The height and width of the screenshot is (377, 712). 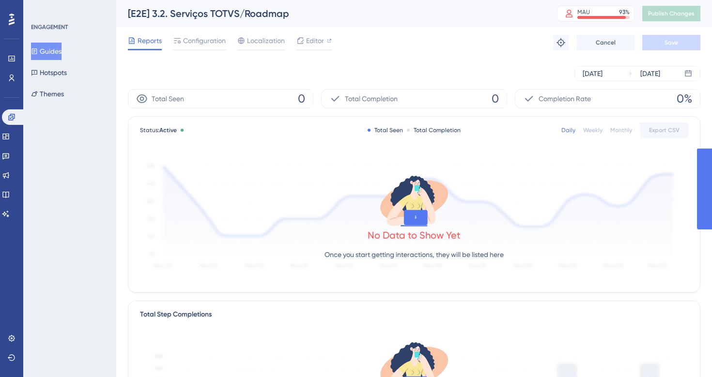 I want to click on button: Export CSV, so click(x=664, y=130).